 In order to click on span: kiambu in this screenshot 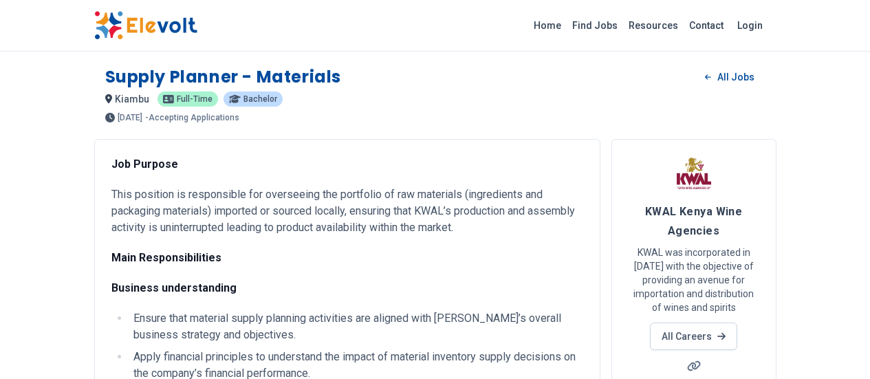, I will do `click(132, 99)`.